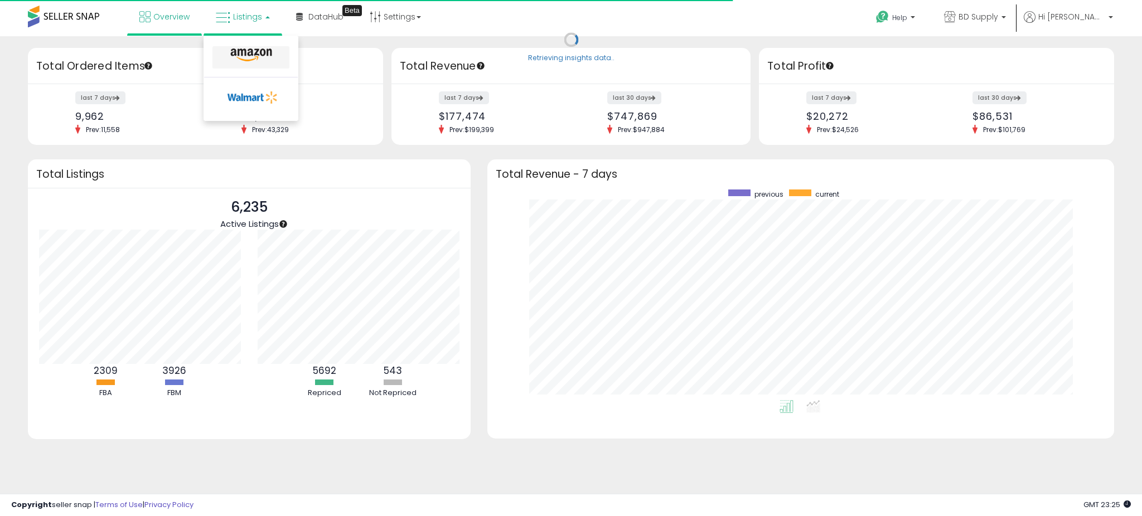 This screenshot has height=516, width=1142. What do you see at coordinates (249, 207) in the screenshot?
I see `p: 6,235` at bounding box center [249, 207].